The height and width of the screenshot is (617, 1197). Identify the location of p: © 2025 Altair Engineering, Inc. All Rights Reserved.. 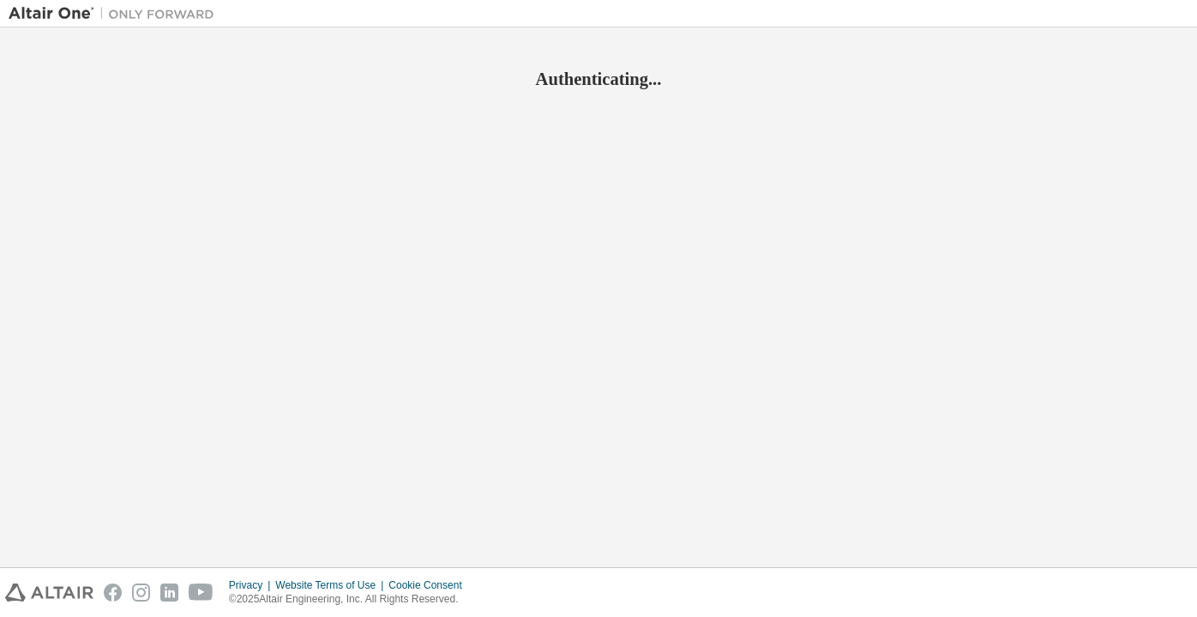
(351, 599).